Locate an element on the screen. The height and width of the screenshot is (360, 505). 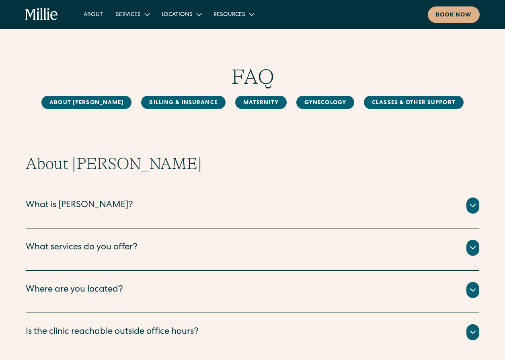
a: Classes & Other Support is located at coordinates (413, 102).